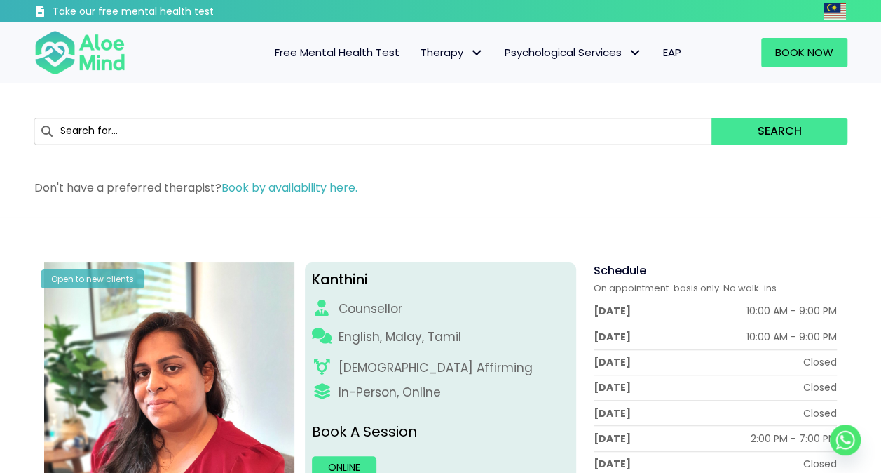 This screenshot has width=881, height=473. What do you see at coordinates (811, 10) in the screenshot?
I see `img: en` at bounding box center [811, 10].